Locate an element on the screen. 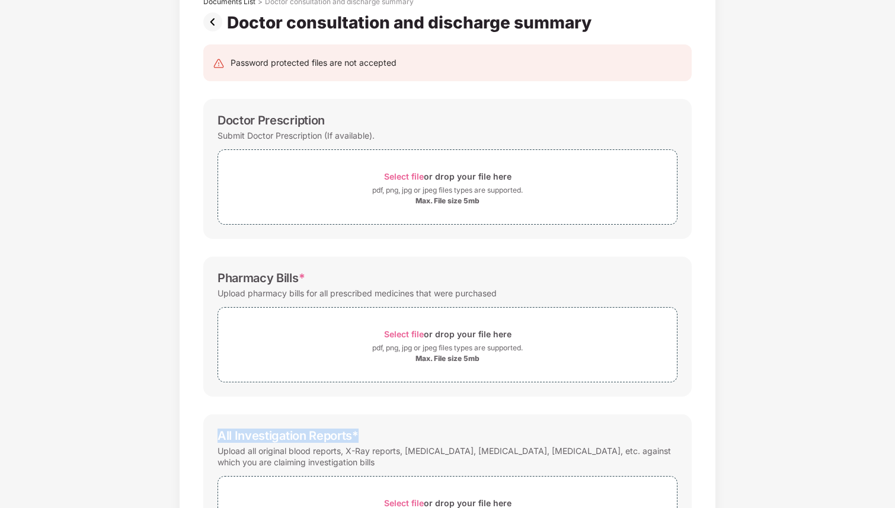 This screenshot has height=508, width=895. div: All Investigation Reports is located at coordinates (288, 436).